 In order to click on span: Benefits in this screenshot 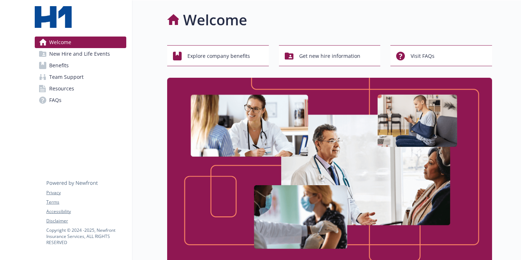, I will do `click(59, 66)`.